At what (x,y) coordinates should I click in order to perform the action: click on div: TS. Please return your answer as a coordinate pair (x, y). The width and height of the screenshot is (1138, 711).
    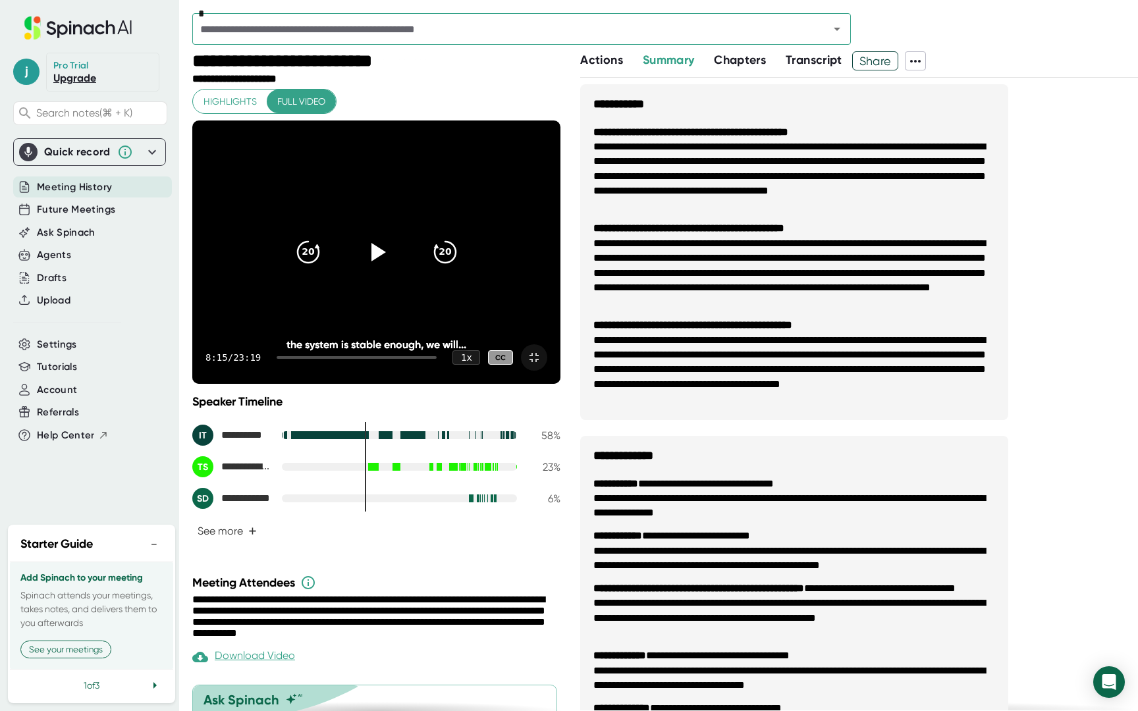
    Looking at the image, I should click on (203, 467).